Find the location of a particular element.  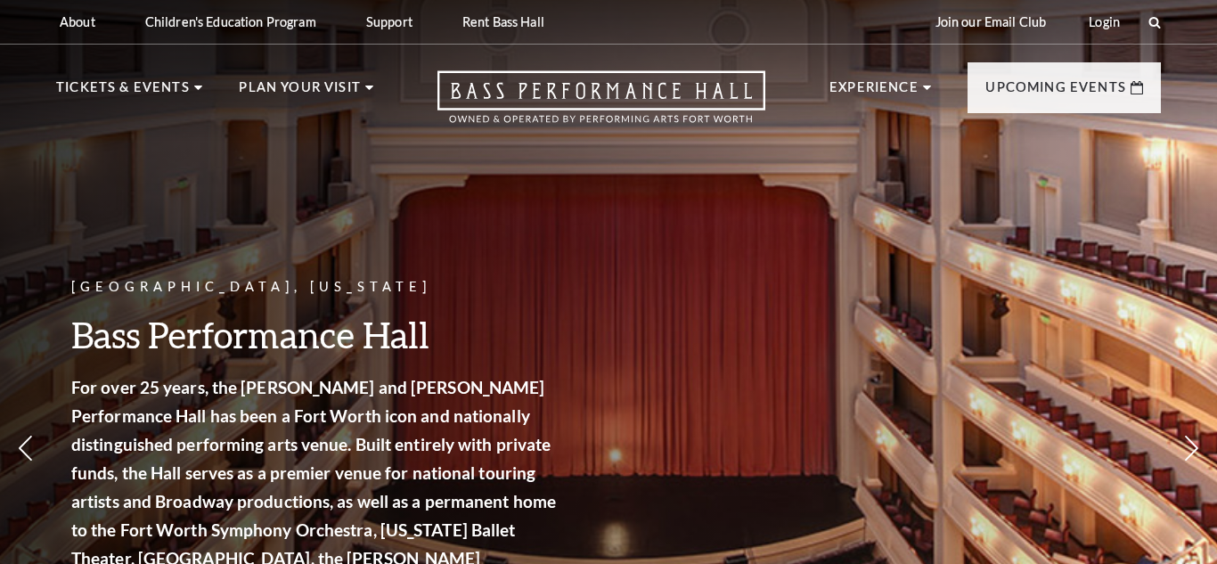

p: Children's Education Program is located at coordinates (231, 21).